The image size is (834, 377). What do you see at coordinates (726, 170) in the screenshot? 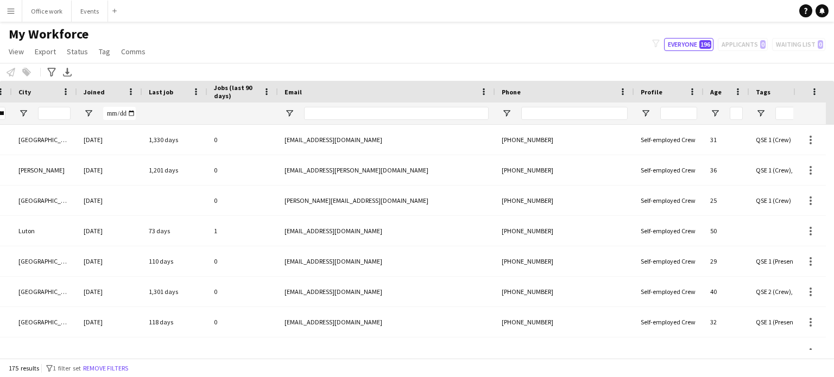
I see `div: 36` at bounding box center [726, 170].